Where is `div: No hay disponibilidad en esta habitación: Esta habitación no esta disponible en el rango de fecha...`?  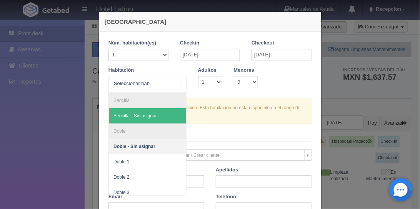
div: No hay disponibilidad en esta habitación: Esta habitación no esta disponible en el rango de fecha... is located at coordinates (210, 111).